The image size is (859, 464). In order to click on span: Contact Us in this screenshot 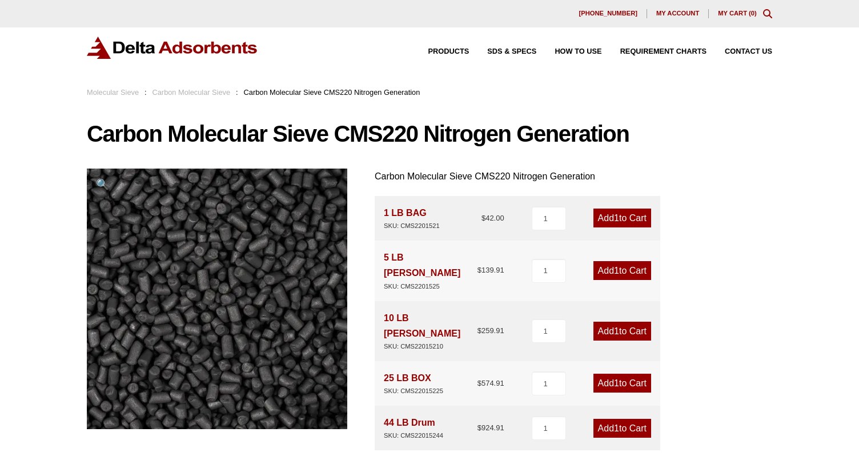, I will do `click(748, 51)`.